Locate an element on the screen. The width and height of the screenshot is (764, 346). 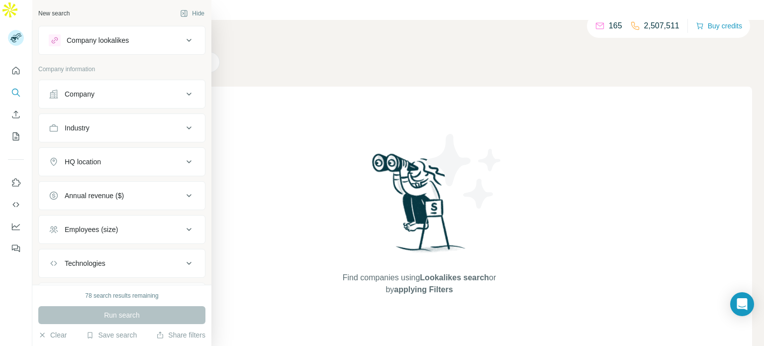
button: HQ location is located at coordinates (122, 162).